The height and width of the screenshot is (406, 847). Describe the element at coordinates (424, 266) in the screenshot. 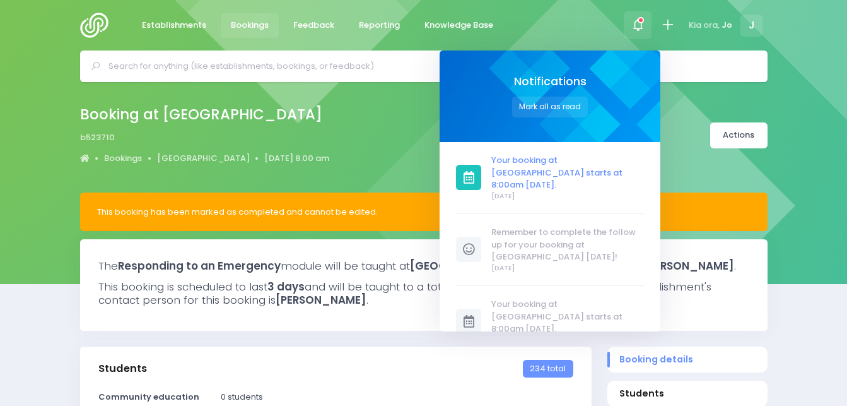

I see `h3: The module will be taught at on by .` at that location.